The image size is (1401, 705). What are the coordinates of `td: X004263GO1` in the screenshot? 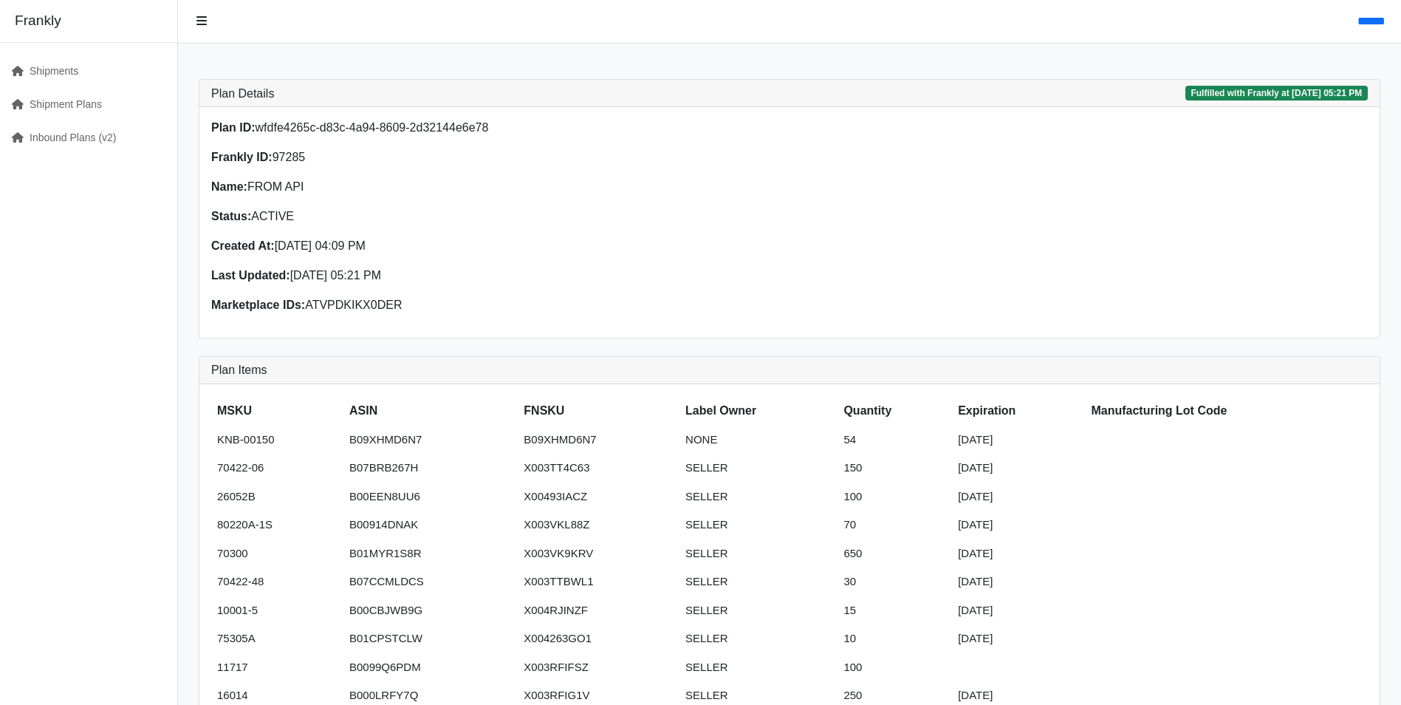 It's located at (598, 638).